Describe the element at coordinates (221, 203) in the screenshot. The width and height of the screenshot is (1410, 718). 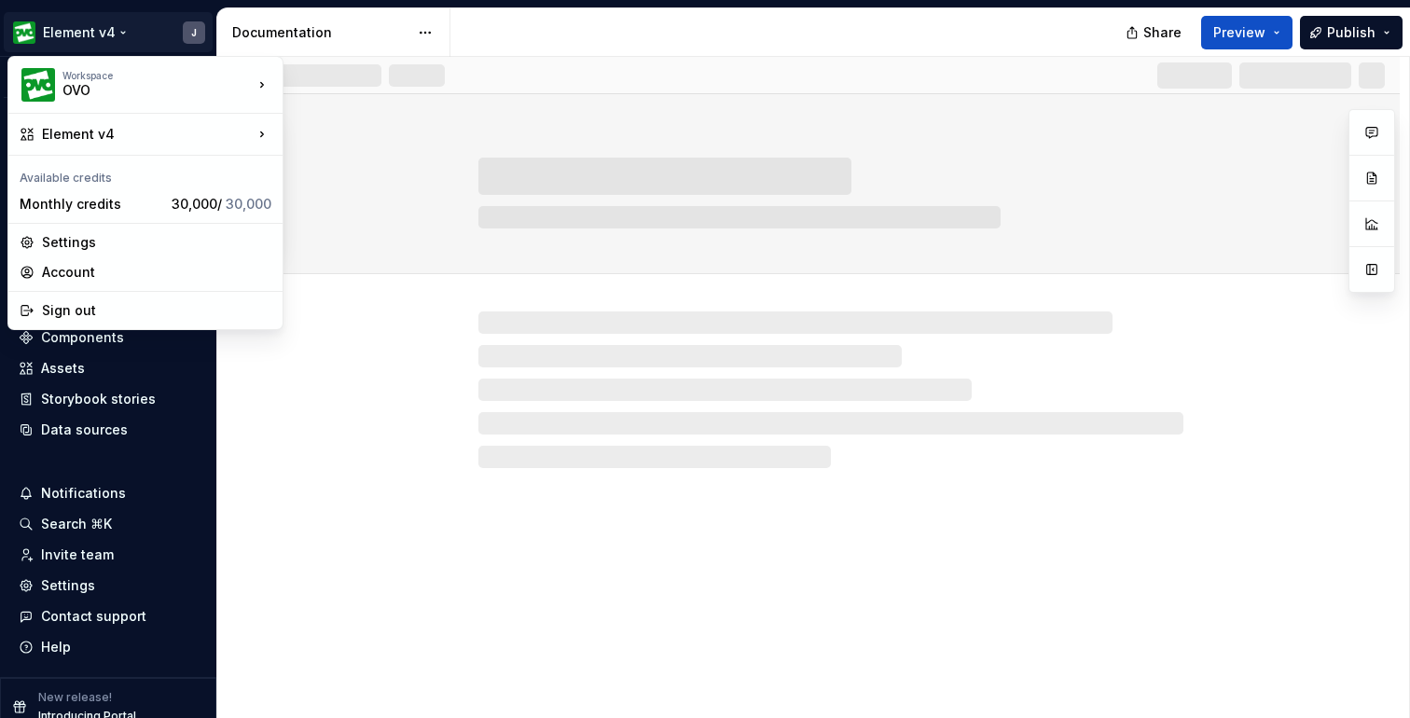
I see `span: 30,000 /` at that location.